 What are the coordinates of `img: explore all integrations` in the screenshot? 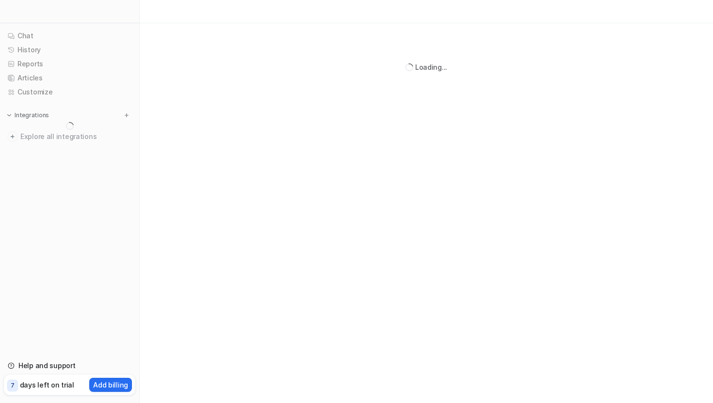 It's located at (13, 137).